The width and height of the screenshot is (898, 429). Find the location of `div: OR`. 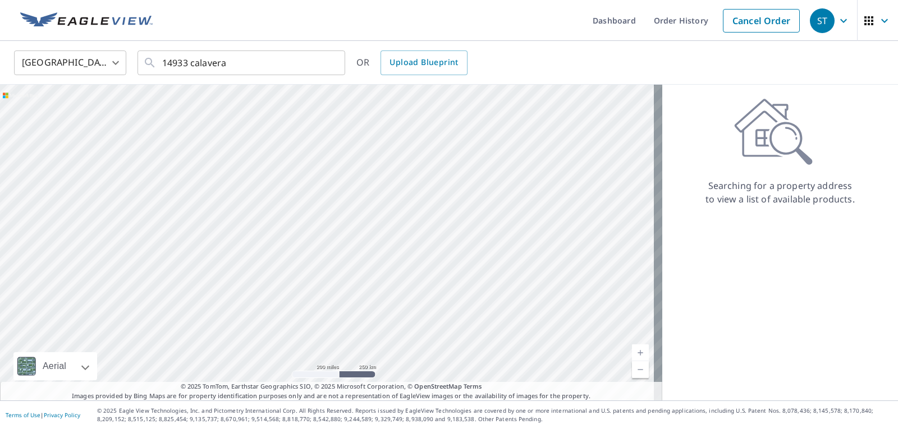

div: OR is located at coordinates (412, 63).